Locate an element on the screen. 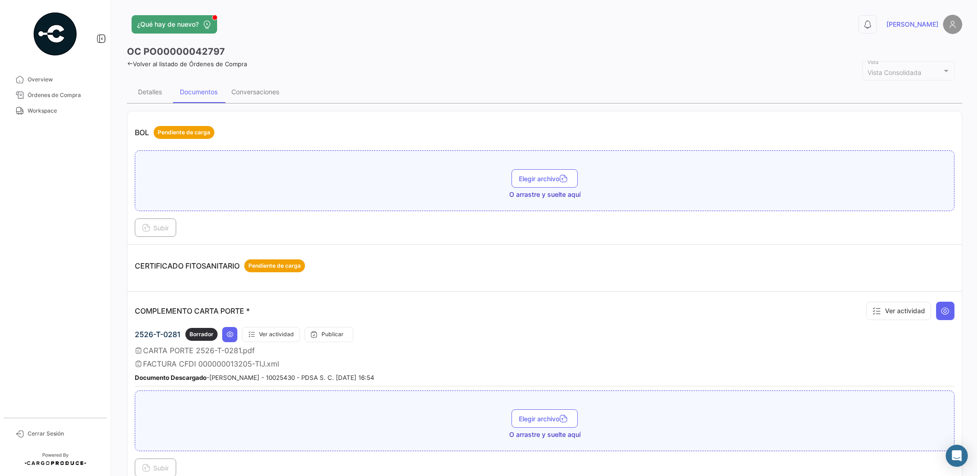 This screenshot has width=977, height=476. span: Órdenes de Compra is located at coordinates (63, 95).